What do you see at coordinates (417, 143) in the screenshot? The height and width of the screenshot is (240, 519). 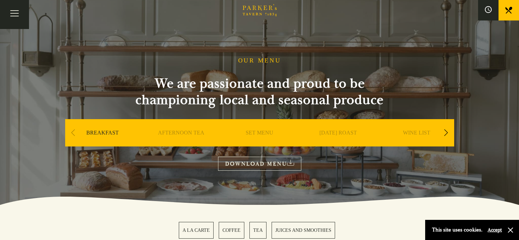 I see `div: 5 / 9` at bounding box center [417, 143].